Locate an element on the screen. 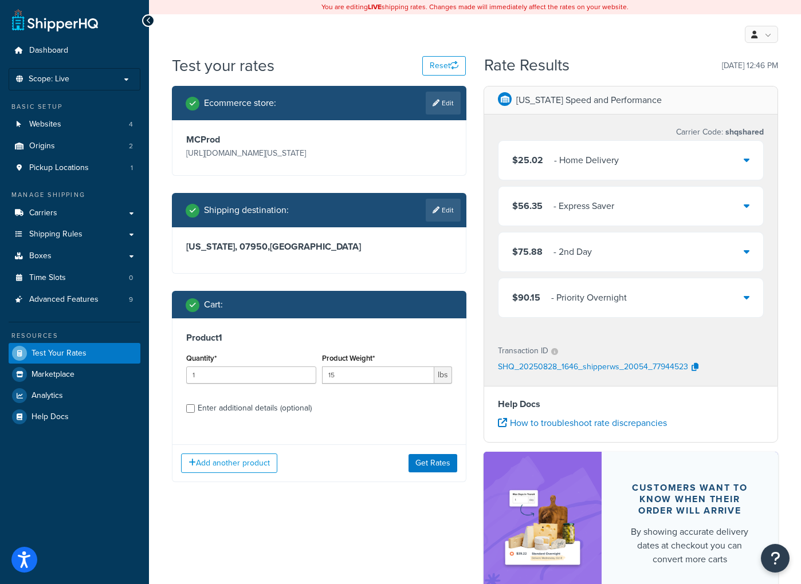 This screenshot has width=801, height=584. span: Test Your Rates is located at coordinates (59, 354).